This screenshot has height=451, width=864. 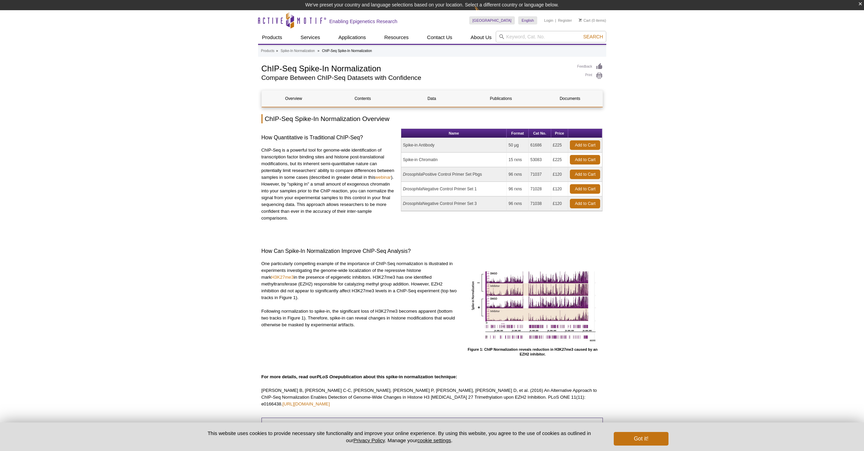 What do you see at coordinates (501, 99) in the screenshot?
I see `a: Publications` at bounding box center [501, 99].